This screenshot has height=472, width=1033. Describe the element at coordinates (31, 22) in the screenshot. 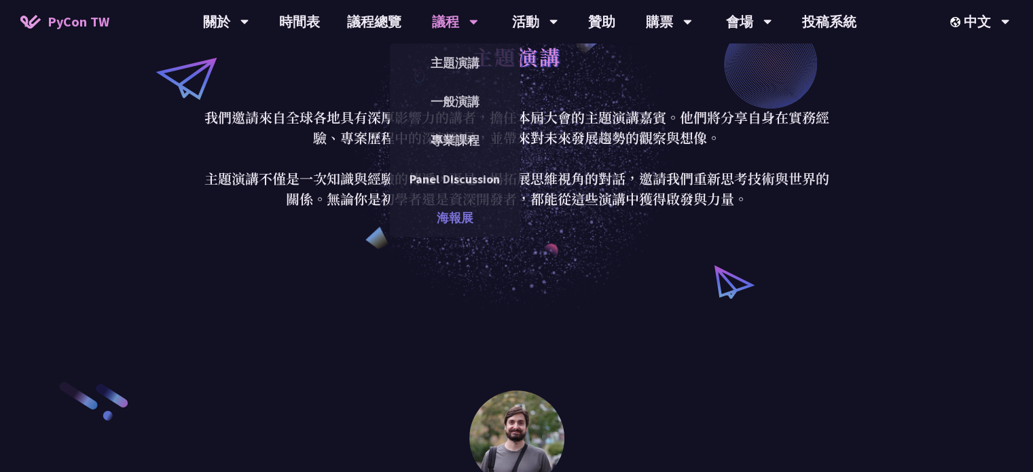

I see `img: Home icon of PyCon TW 2025` at that location.